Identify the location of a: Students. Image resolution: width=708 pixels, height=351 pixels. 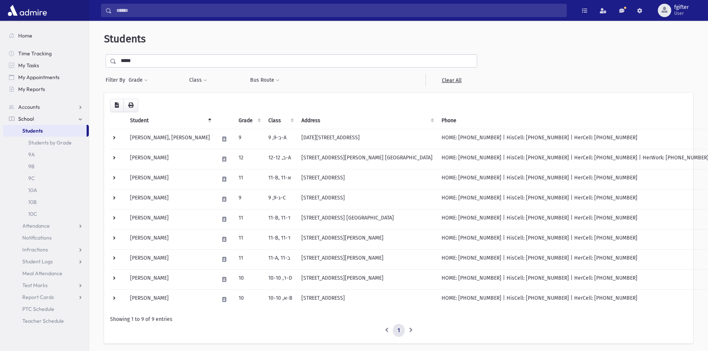
(45, 131).